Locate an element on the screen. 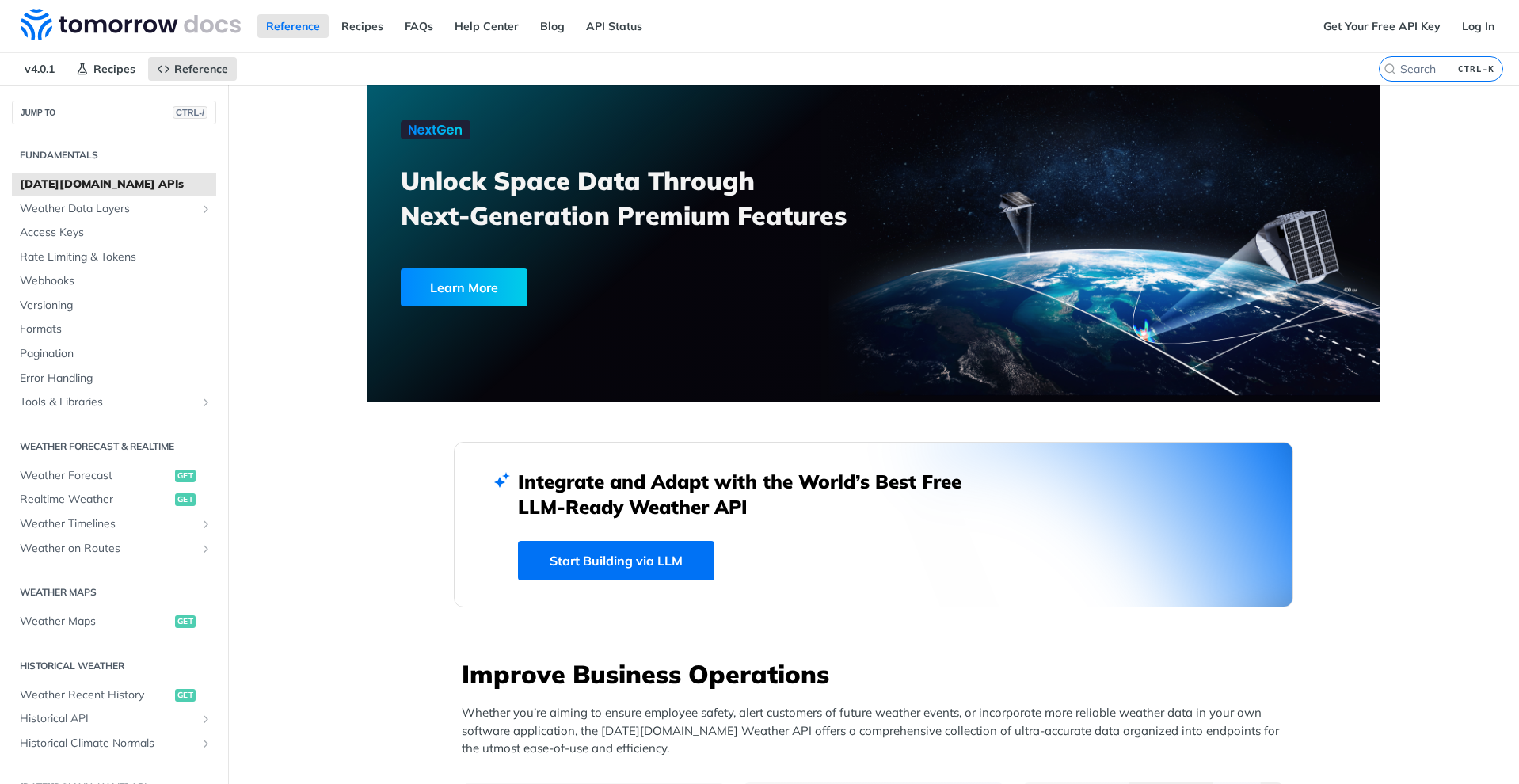 The height and width of the screenshot is (784, 1519). a: Start Building via LLM is located at coordinates (616, 561).